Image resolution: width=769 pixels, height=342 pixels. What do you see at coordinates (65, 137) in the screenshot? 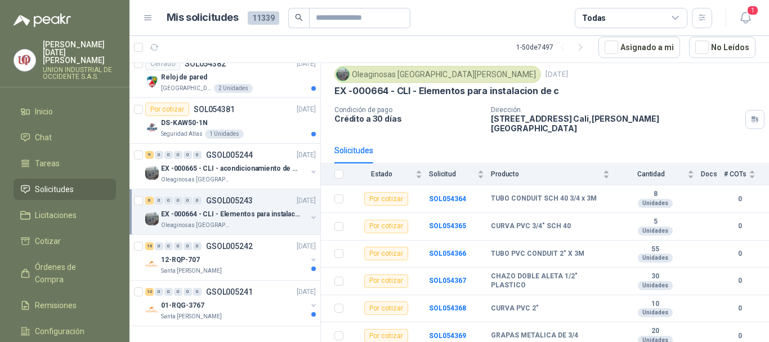
I see `a: Chat` at bounding box center [65, 137].